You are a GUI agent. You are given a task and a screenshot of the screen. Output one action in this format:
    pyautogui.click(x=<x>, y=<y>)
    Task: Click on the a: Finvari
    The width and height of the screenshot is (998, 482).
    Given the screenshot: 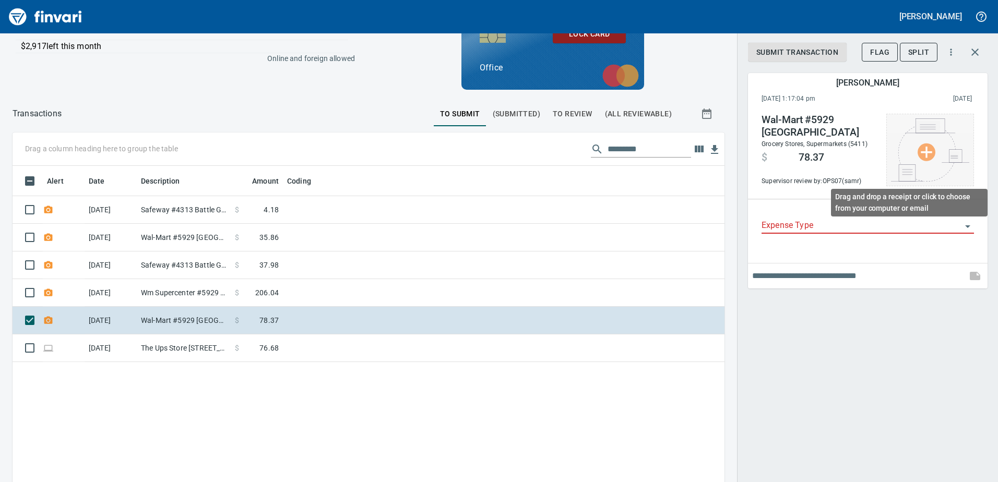 What is the action you would take?
    pyautogui.click(x=45, y=17)
    